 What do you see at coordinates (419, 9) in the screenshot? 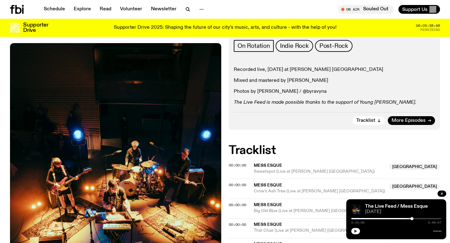
I see `button: Support Us` at bounding box center [419, 9].